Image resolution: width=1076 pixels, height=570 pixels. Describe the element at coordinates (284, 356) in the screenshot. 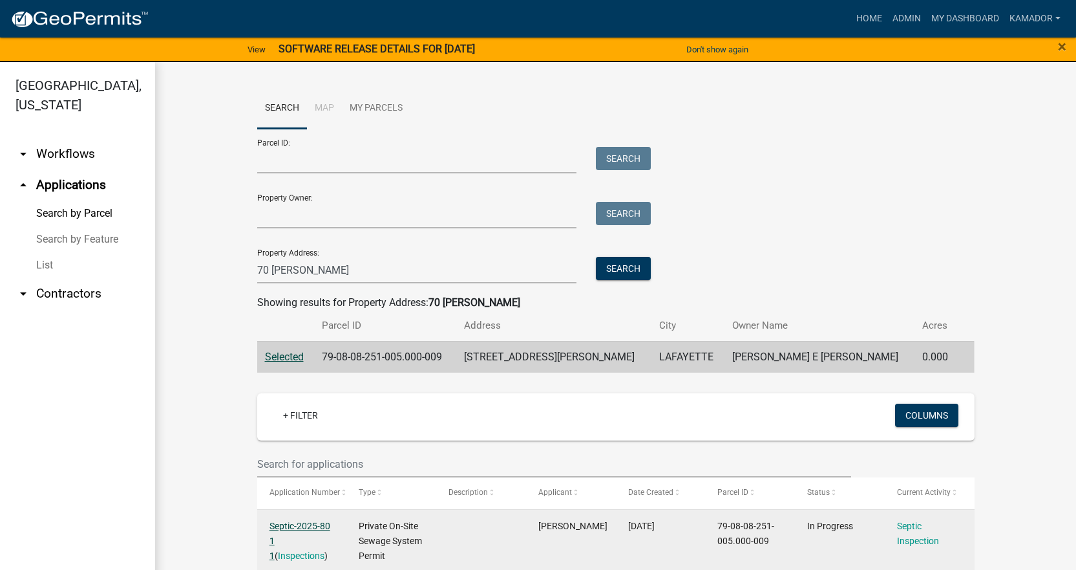

I see `a: Selected` at that location.